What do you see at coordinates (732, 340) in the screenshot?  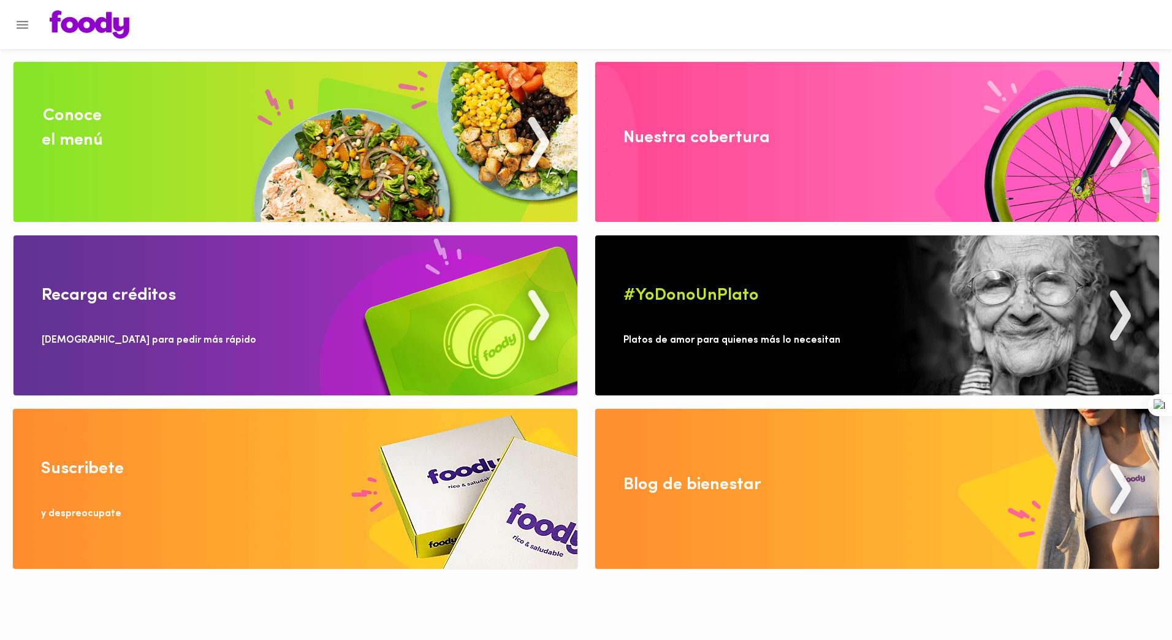 I see `div: Platos de amor para quienes más lo necesitan` at bounding box center [732, 340].